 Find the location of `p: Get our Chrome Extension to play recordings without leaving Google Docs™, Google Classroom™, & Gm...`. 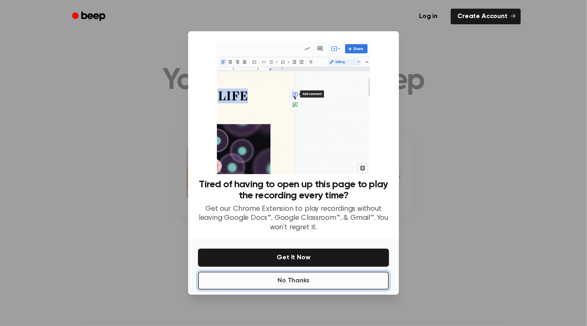

p: Get our Chrome Extension to play recordings without leaving Google Docs™, Google Classroom™, & Gm... is located at coordinates (294, 219).